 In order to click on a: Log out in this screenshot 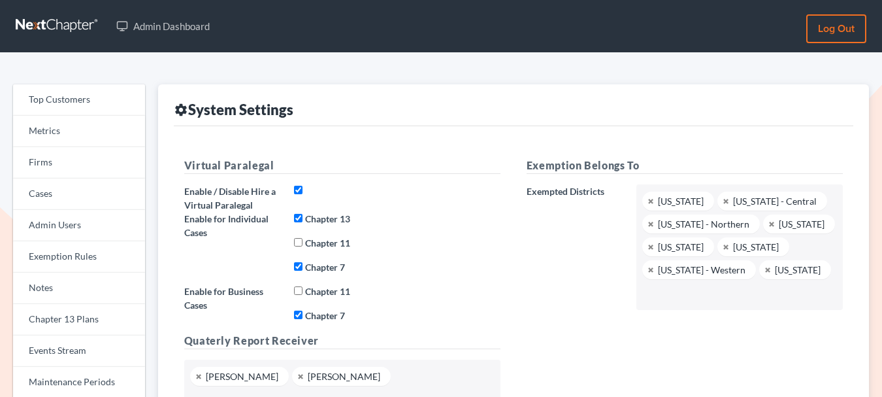, I will do `click(837, 29)`.